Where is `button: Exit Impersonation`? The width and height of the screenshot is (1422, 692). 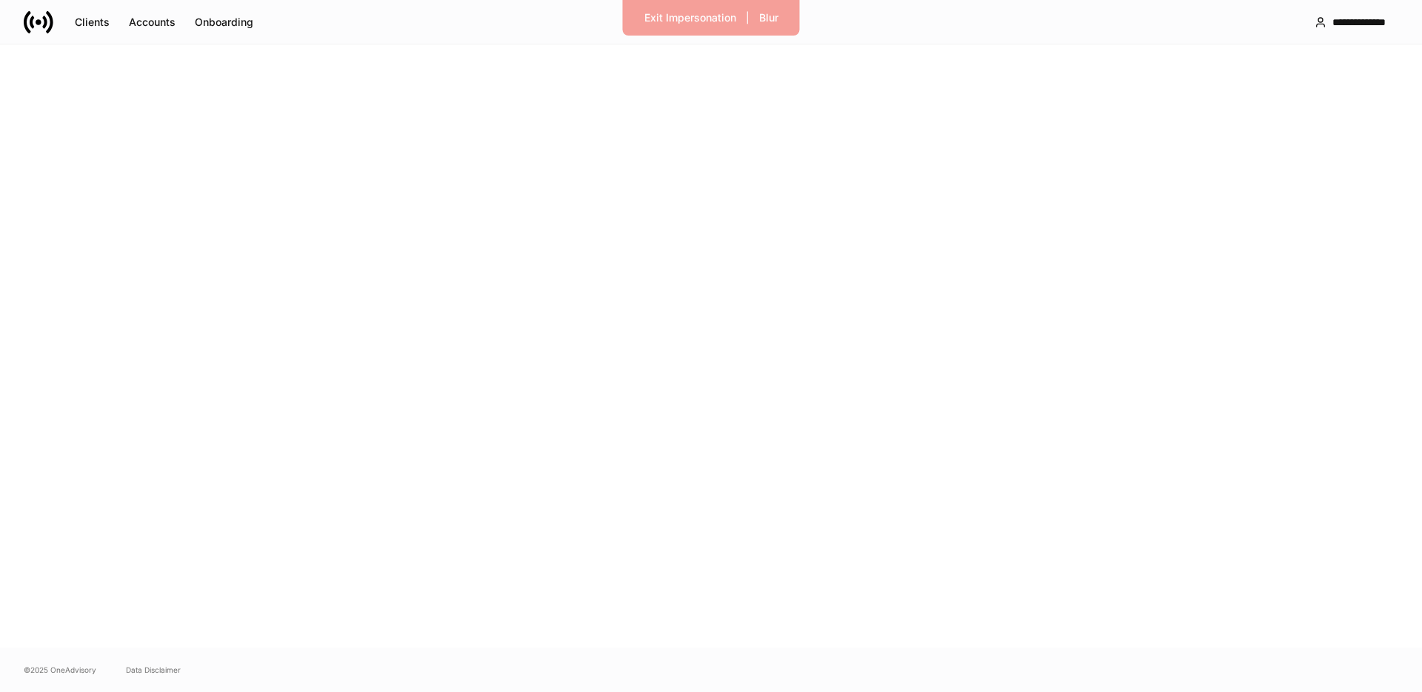
button: Exit Impersonation is located at coordinates (690, 18).